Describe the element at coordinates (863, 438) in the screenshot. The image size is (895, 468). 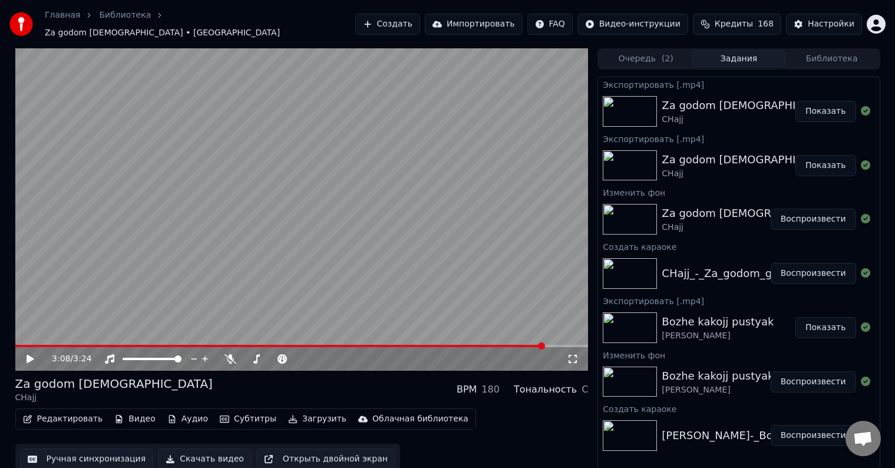
I see `a: Открытый чат` at that location.